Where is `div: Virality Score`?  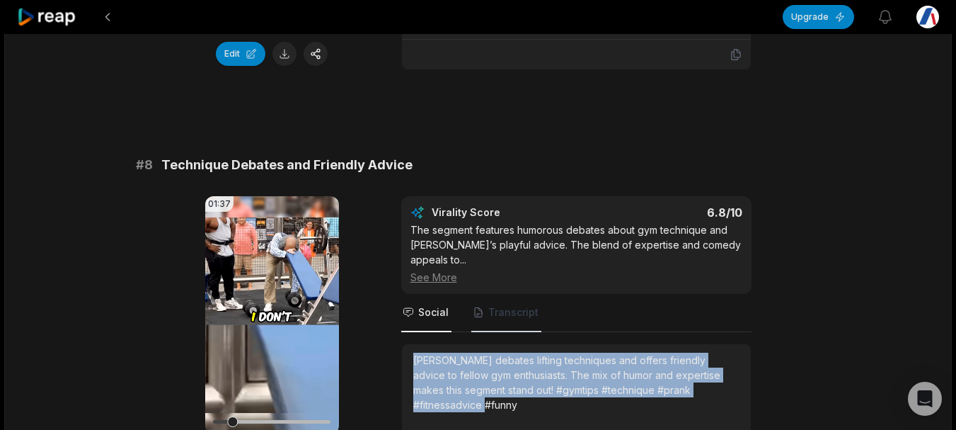
div: Virality Score is located at coordinates (507, 212).